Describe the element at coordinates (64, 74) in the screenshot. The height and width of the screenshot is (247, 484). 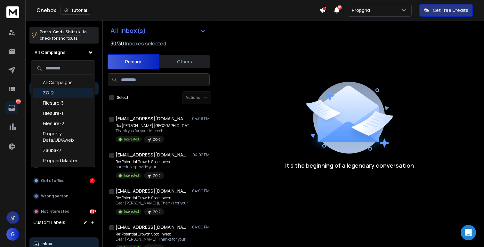
I see `h3: Filters` at that location.